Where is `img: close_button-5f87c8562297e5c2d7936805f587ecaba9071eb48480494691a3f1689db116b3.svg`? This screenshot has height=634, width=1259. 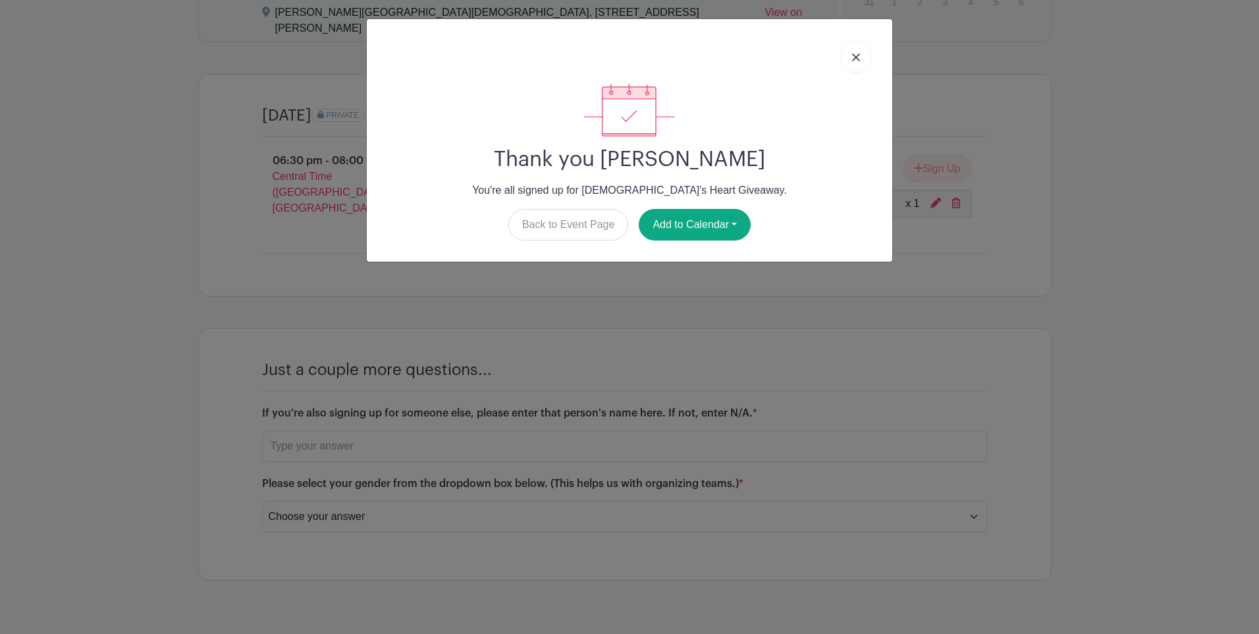 img: close_button-5f87c8562297e5c2d7936805f587ecaba9071eb48480494691a3f1689db116b3.svg is located at coordinates (856, 57).